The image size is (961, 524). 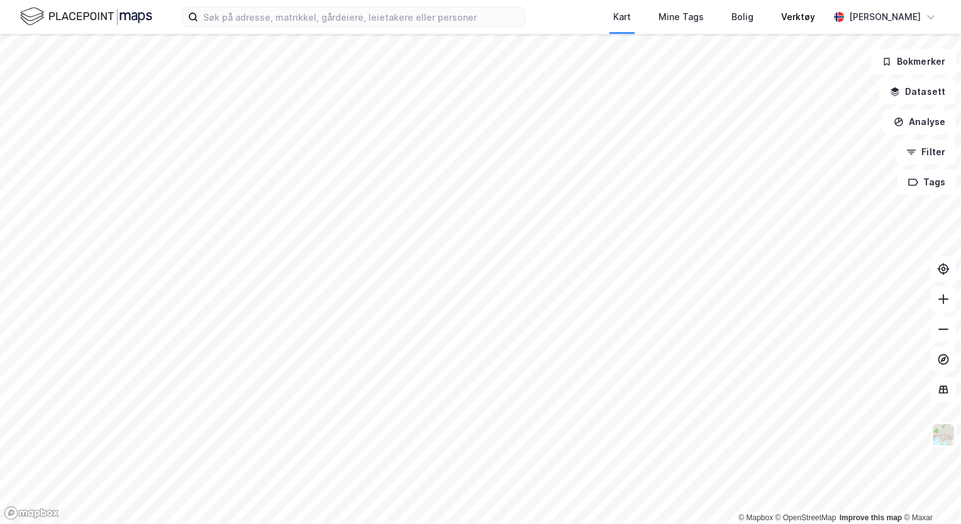 I want to click on input: Søk på adresse, matrikkel, gårdeiere, leietakere eller personer, so click(x=361, y=17).